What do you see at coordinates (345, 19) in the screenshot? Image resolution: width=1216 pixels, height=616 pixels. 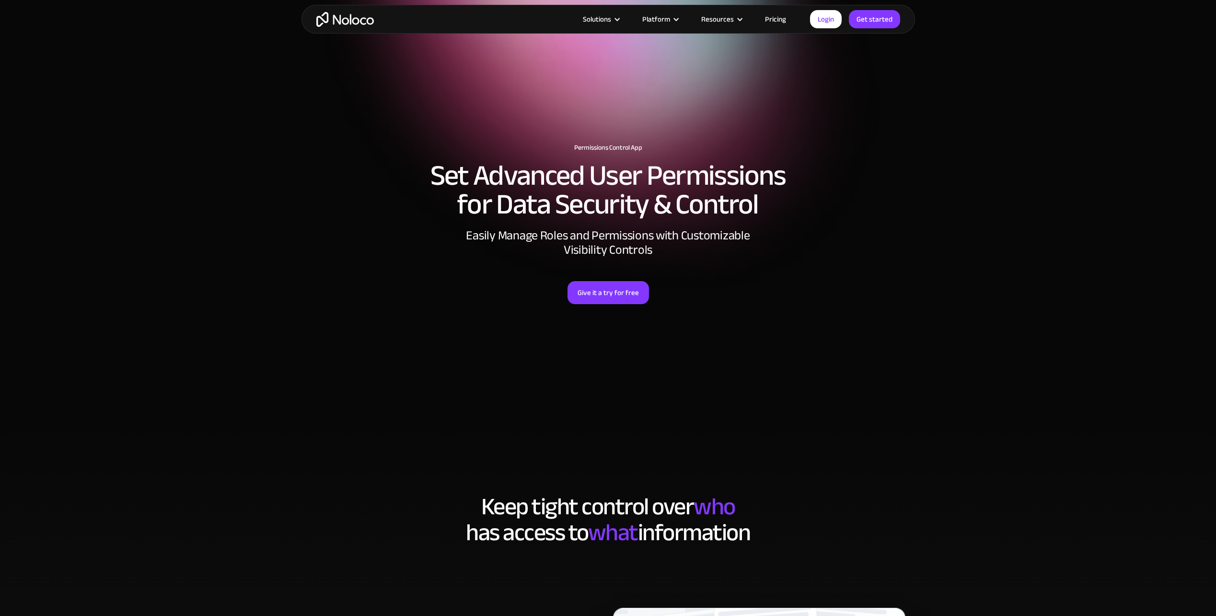 I see `a: home` at bounding box center [345, 19].